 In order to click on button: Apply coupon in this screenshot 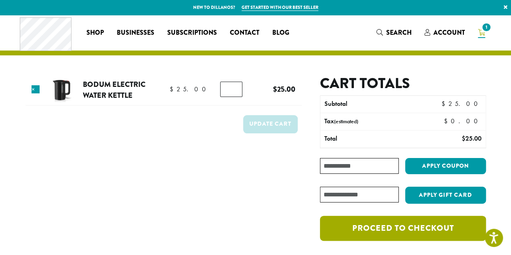, I will do `click(445, 166)`.